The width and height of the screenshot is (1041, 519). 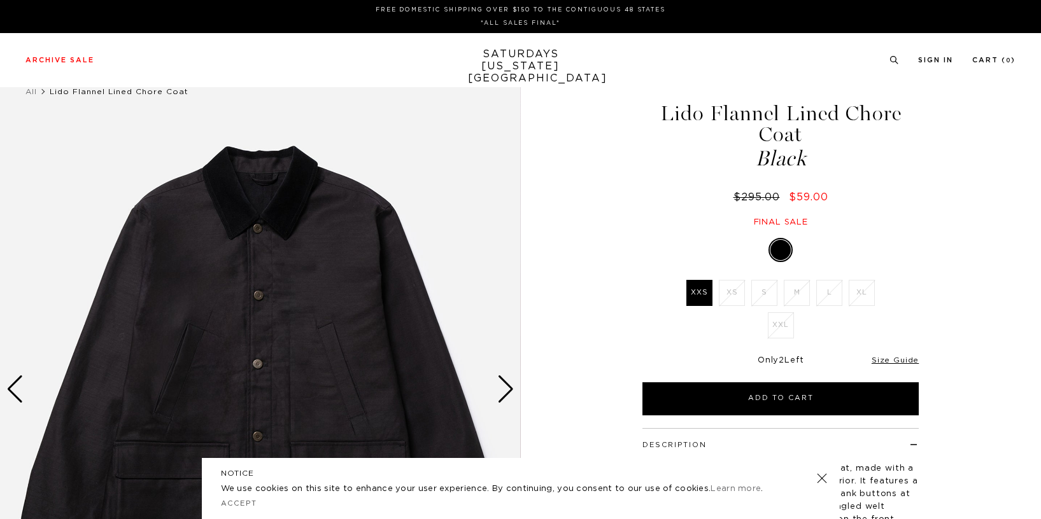 What do you see at coordinates (781, 360) in the screenshot?
I see `span: 2` at bounding box center [781, 360].